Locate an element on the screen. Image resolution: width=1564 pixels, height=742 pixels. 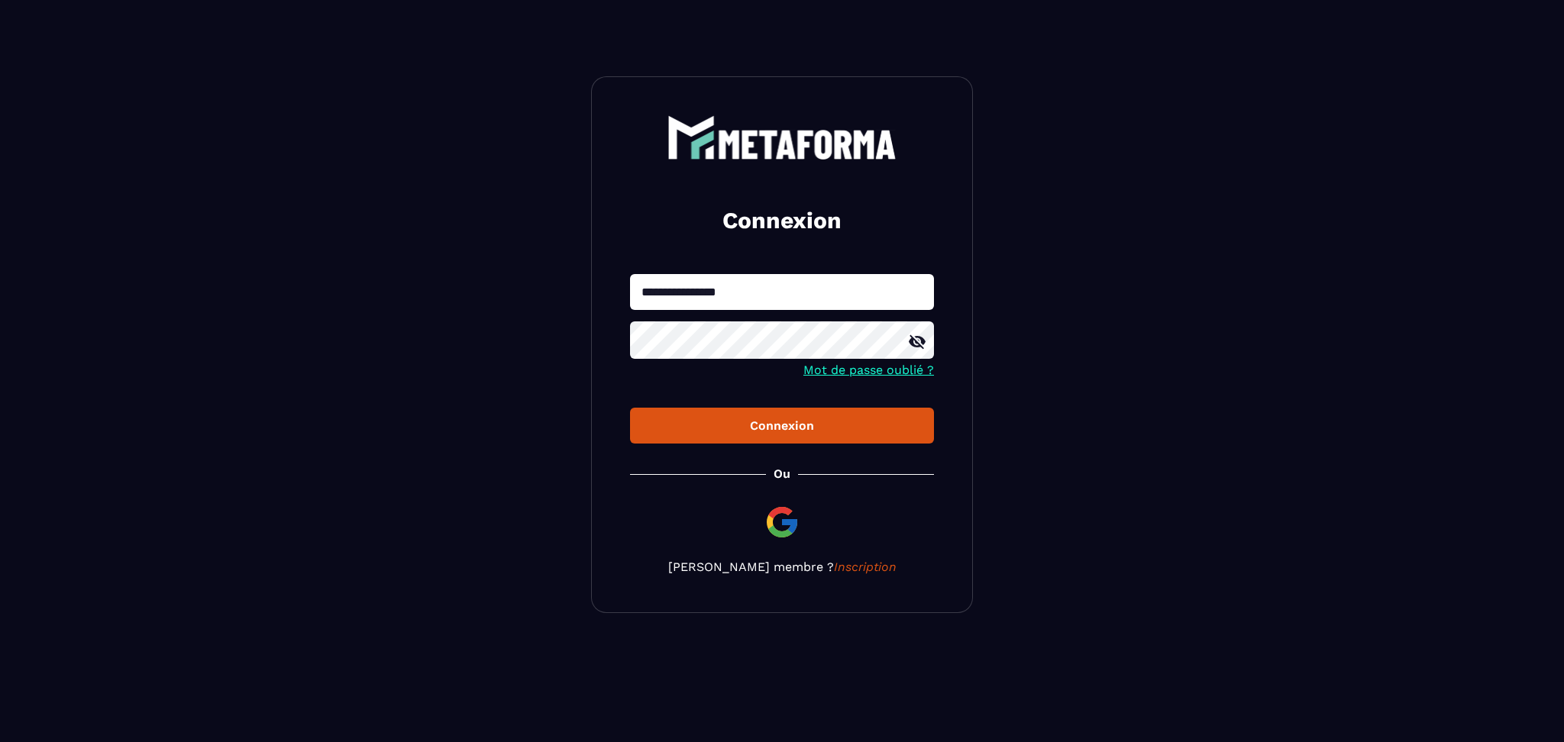
div: Connexion is located at coordinates (782, 425).